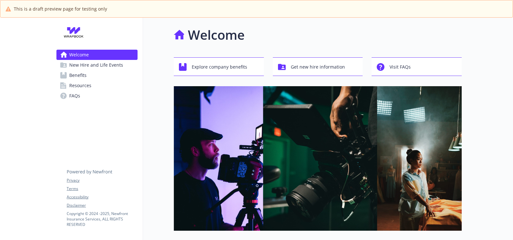 The image size is (513, 240). I want to click on span: New Hire and Life Events, so click(96, 65).